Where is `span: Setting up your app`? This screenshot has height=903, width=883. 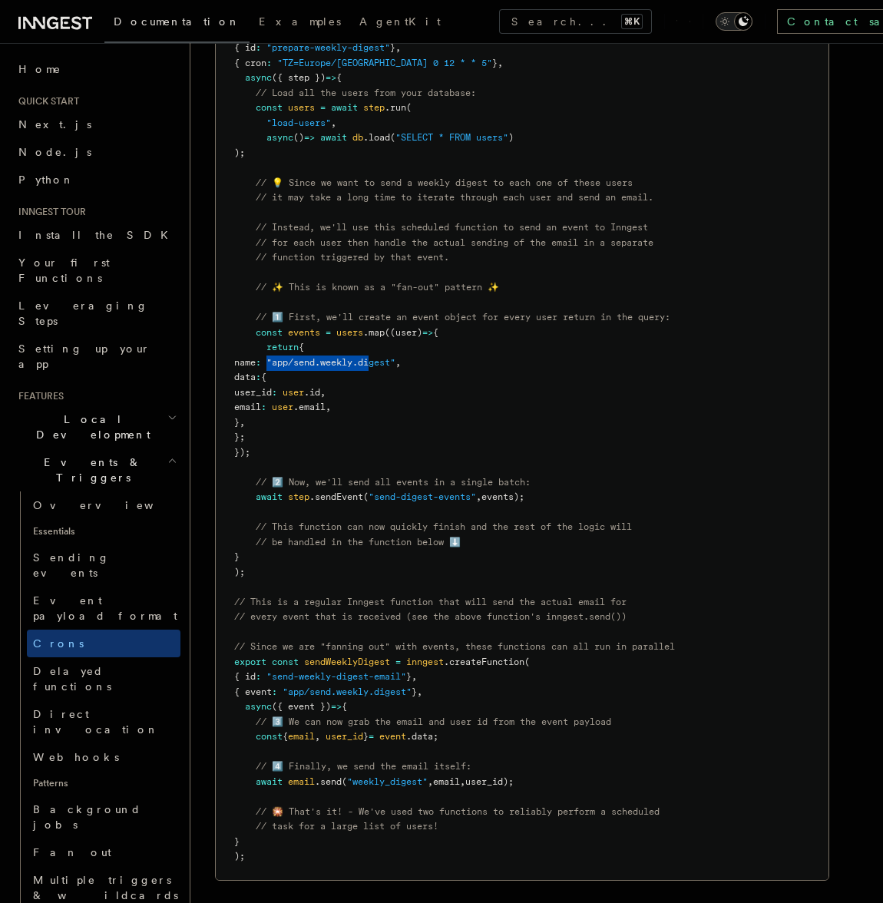 span: Setting up your app is located at coordinates (84, 356).